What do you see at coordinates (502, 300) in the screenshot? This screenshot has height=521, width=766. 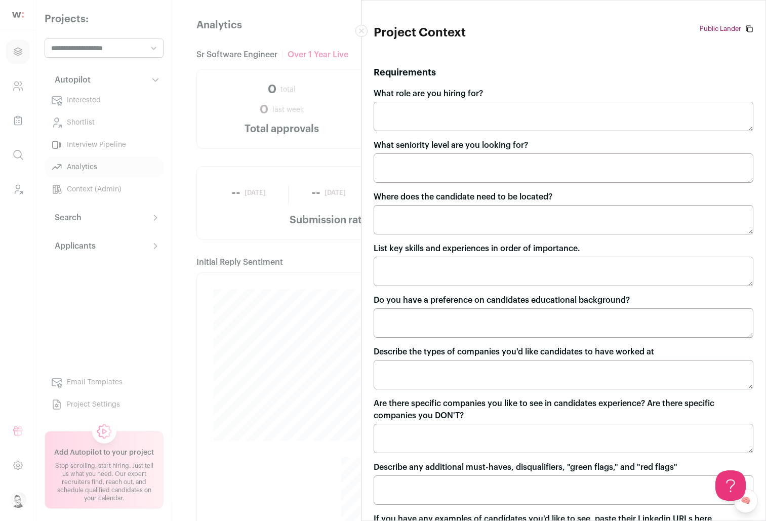 I see `label: Do you have a preference on candidates educational background?` at bounding box center [502, 300].